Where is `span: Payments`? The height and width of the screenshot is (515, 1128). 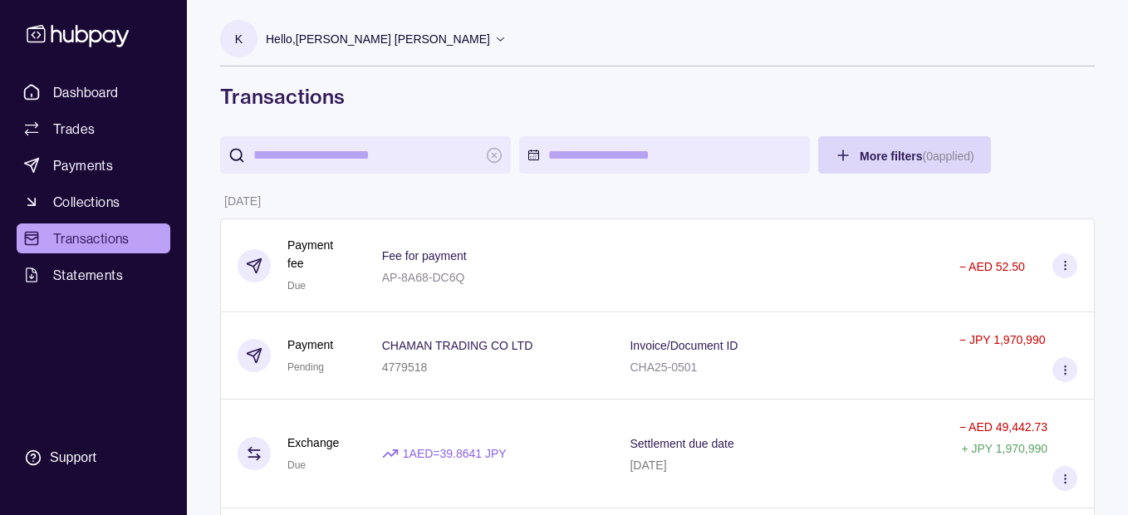 span: Payments is located at coordinates (83, 165).